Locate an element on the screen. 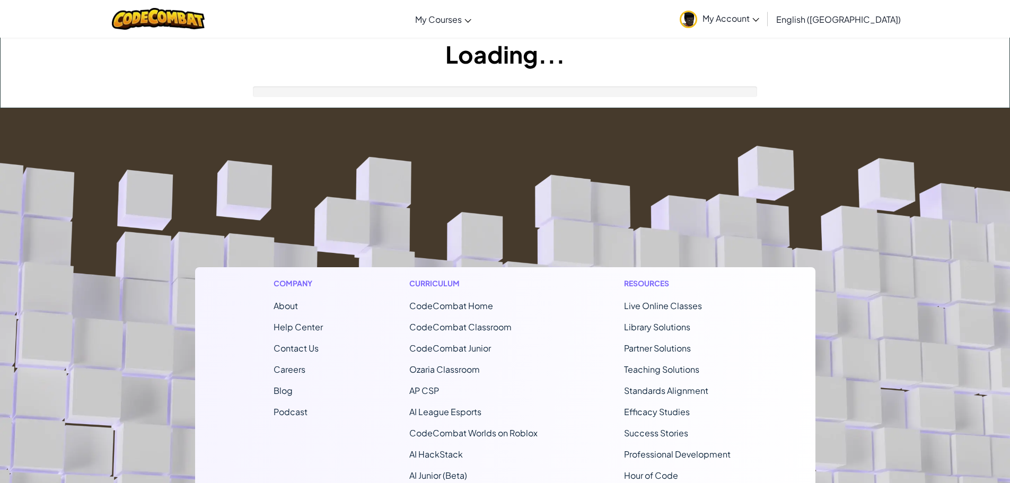  h1: Loading... is located at coordinates (505, 54).